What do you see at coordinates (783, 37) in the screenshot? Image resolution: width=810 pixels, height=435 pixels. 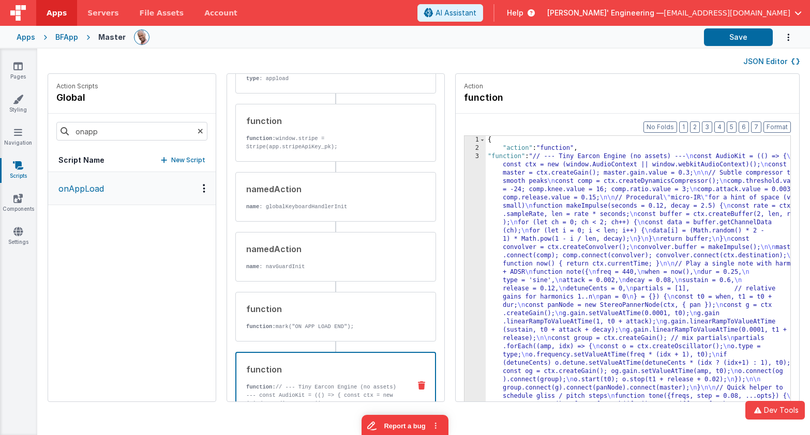 I see `button: Options` at bounding box center [783, 37].